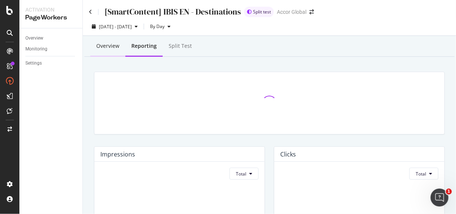  Describe the element at coordinates (288, 154) in the screenshot. I see `div: Clicks` at that location.